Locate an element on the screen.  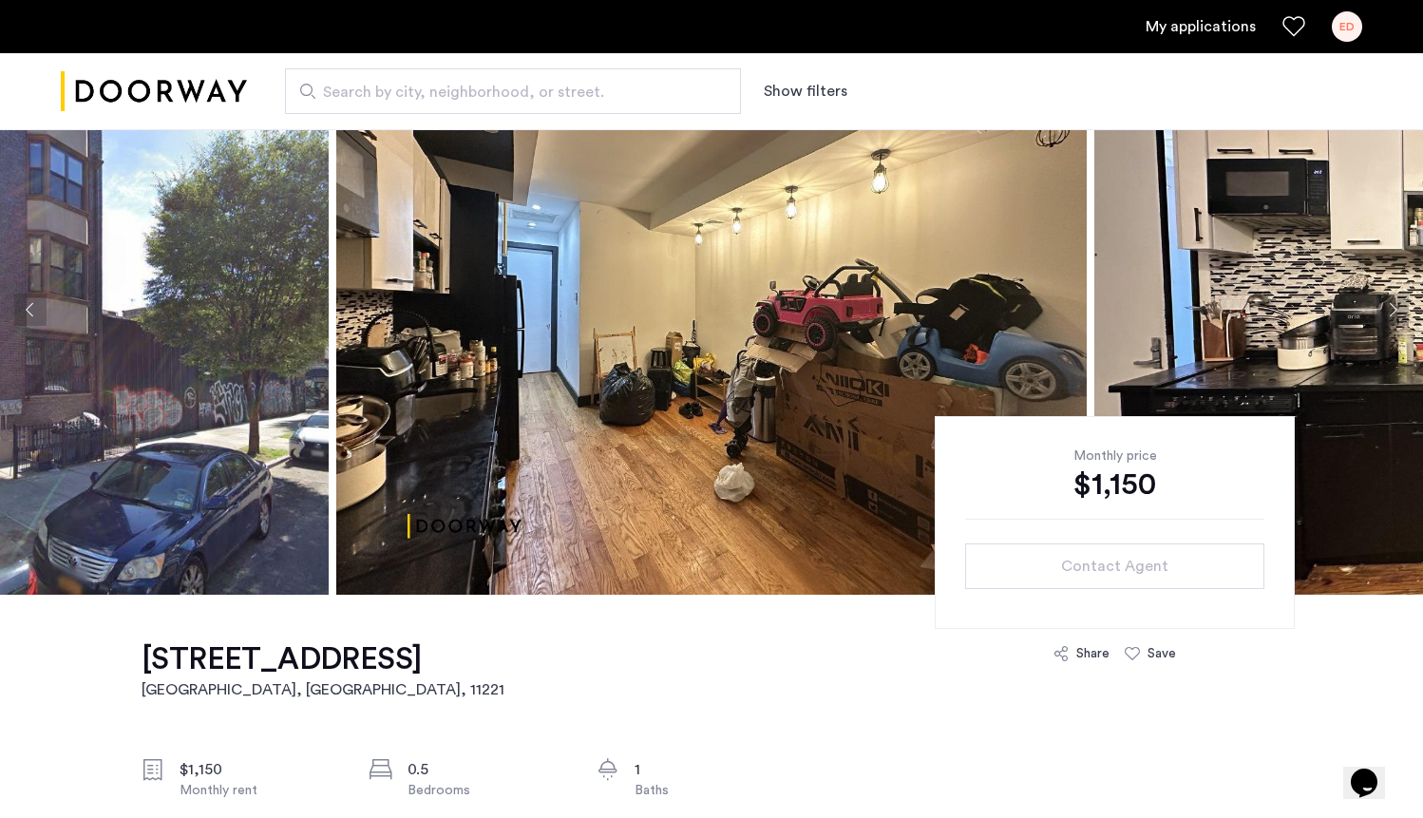
div: 0.5 is located at coordinates (487, 770).